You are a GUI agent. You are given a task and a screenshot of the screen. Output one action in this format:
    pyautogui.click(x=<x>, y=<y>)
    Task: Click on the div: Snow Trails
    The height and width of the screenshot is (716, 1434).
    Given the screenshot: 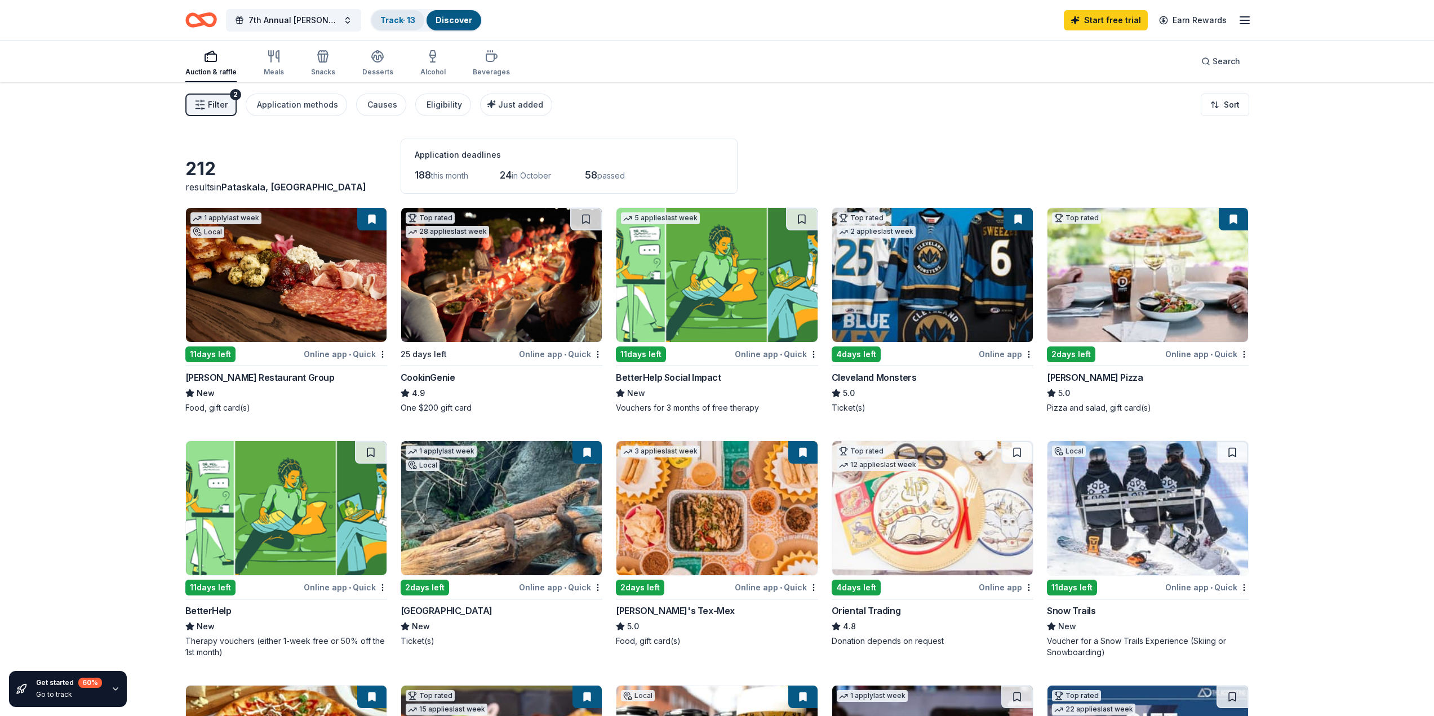 What is the action you would take?
    pyautogui.click(x=1071, y=611)
    